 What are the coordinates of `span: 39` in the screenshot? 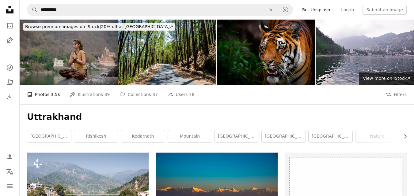 It's located at (107, 95).